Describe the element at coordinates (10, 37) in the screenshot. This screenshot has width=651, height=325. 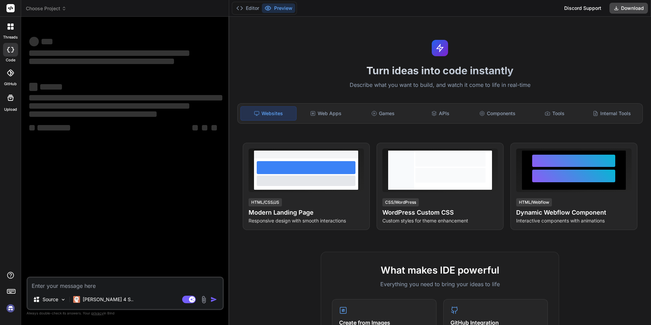
I see `label: threads` at that location.